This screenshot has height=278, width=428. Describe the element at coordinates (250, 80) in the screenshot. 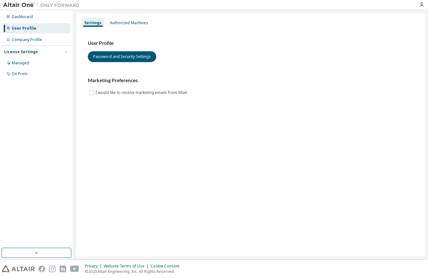

I see `h3: Marketing Preferences` at that location.